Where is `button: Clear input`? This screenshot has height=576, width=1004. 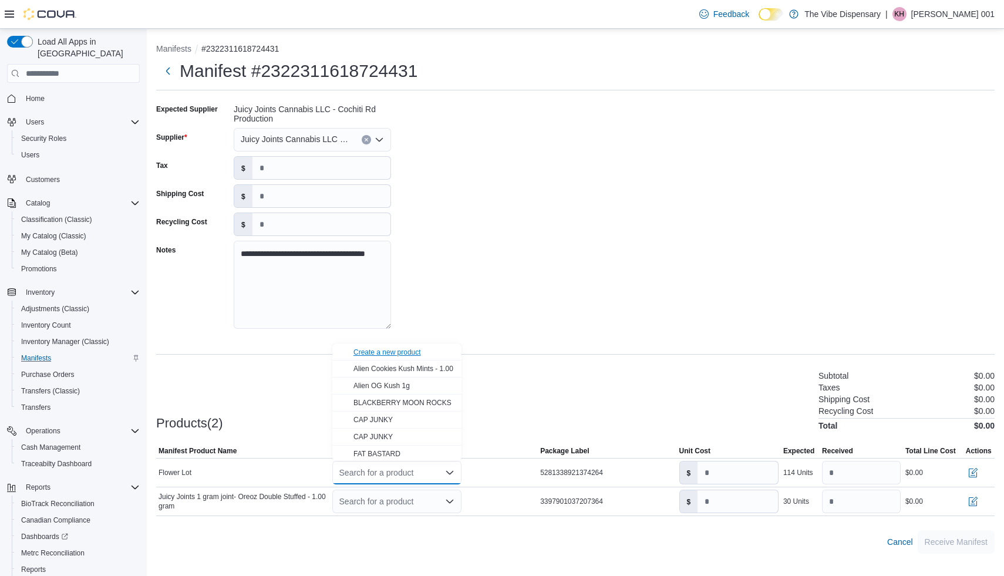
button: Clear input is located at coordinates (366, 140).